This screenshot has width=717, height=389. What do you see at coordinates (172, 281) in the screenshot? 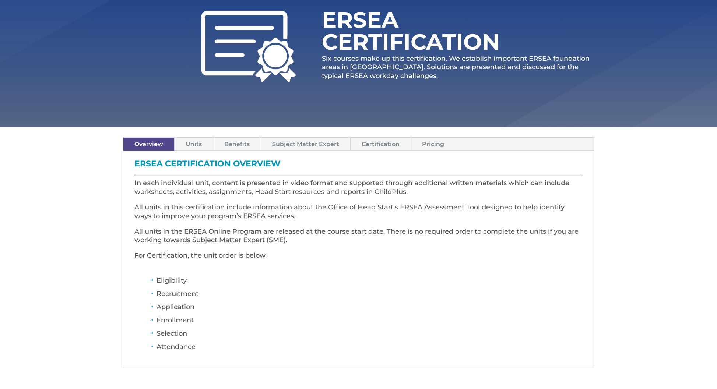
I see `span: Eligibility` at bounding box center [172, 281].